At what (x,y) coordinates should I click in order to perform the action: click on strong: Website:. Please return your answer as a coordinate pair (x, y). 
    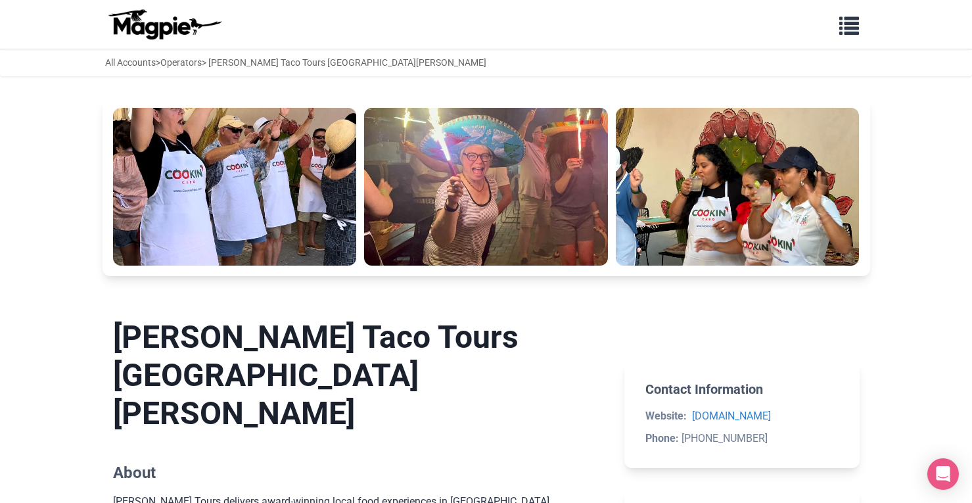
    Looking at the image, I should click on (666, 416).